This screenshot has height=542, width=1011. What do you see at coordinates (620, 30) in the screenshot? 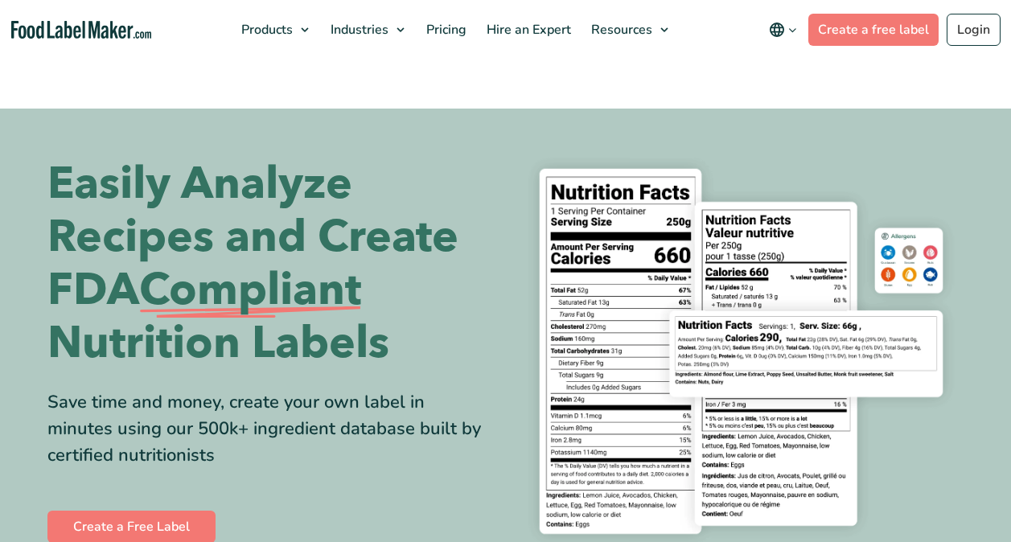
I see `span: Resources` at bounding box center [620, 30].